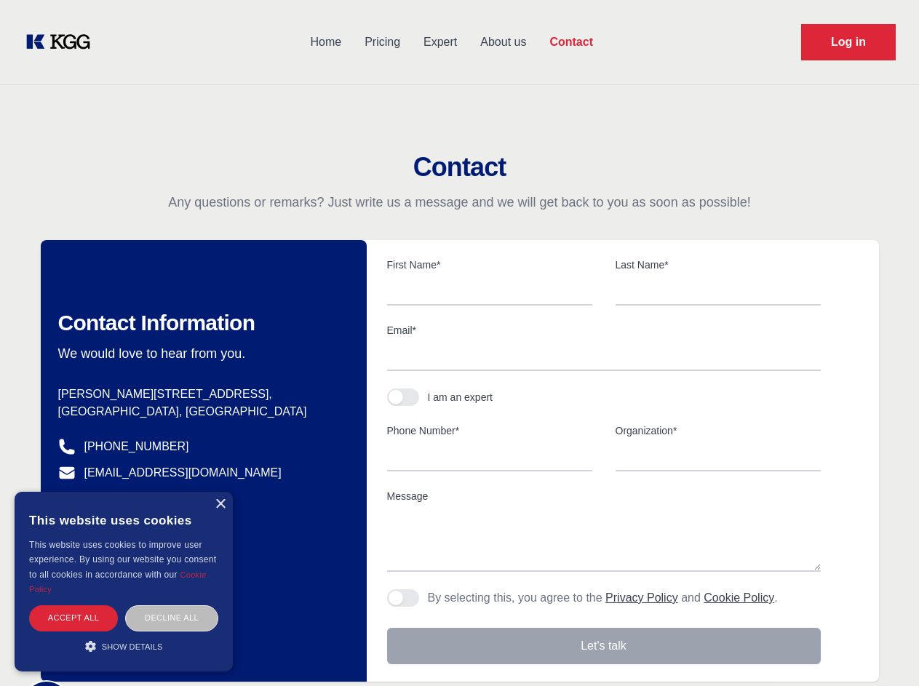  I want to click on h2: Contact Information, so click(201, 323).